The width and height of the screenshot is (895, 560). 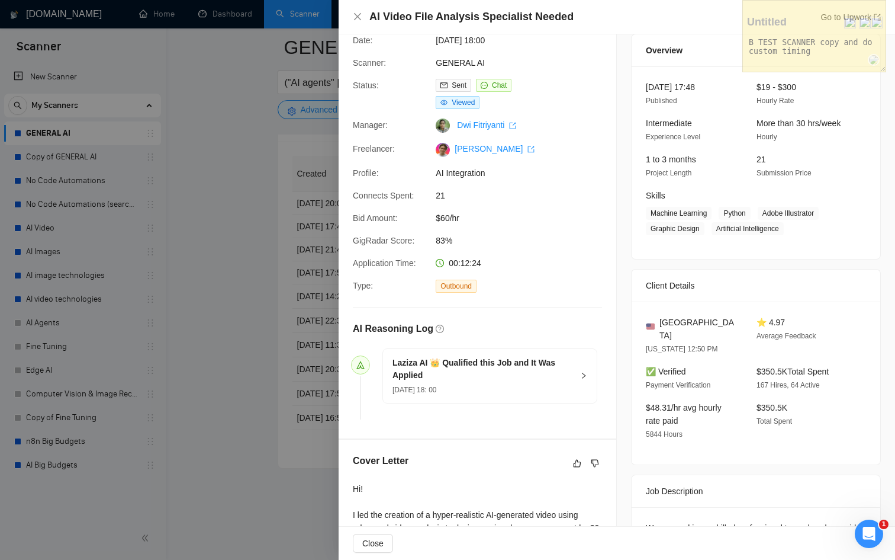 What do you see at coordinates (666, 371) in the screenshot?
I see `span: ✅ Verified` at bounding box center [666, 371].